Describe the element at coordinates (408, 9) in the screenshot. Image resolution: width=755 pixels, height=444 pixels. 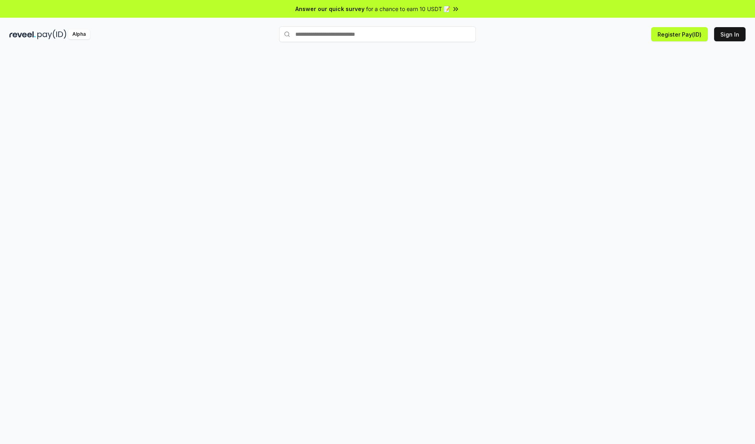
I see `span: for a chance to earn 10 USDT 📝` at that location.